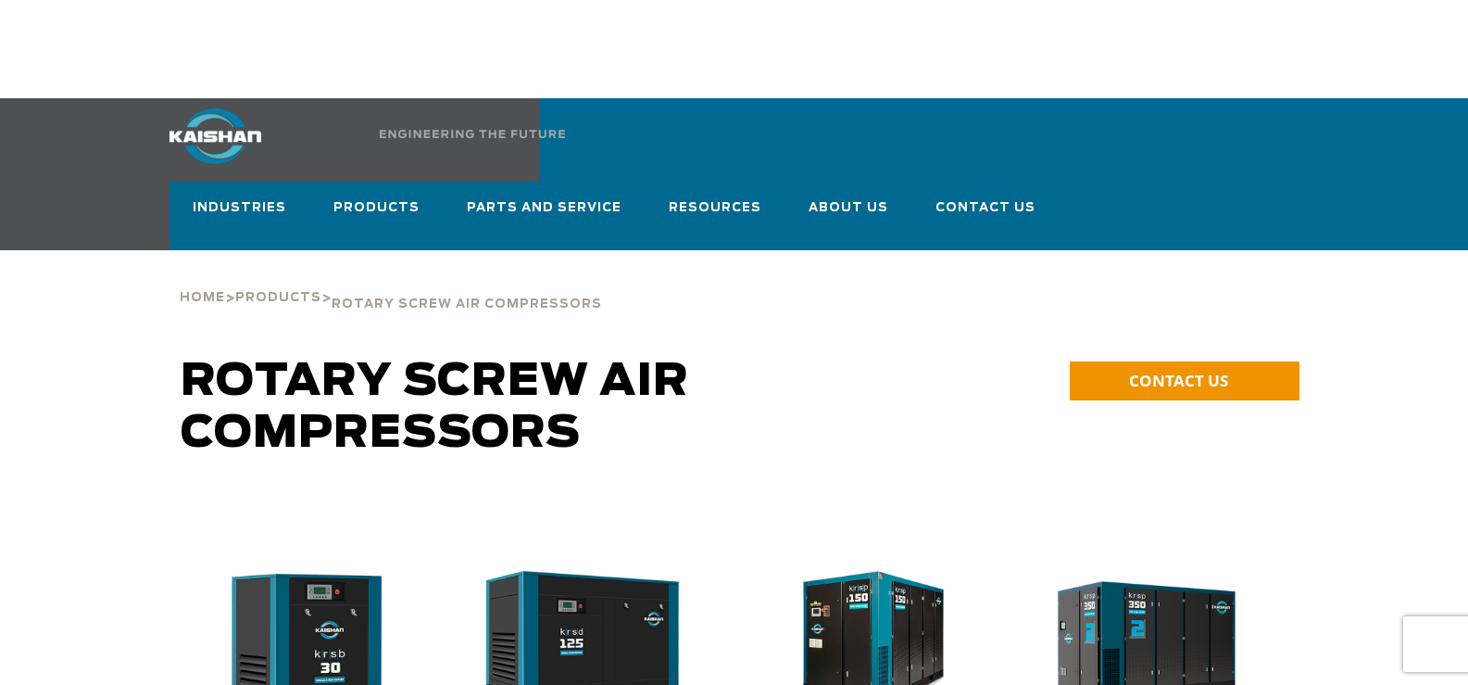 The height and width of the screenshot is (685, 1468). I want to click on a: Resources, so click(715, 216).